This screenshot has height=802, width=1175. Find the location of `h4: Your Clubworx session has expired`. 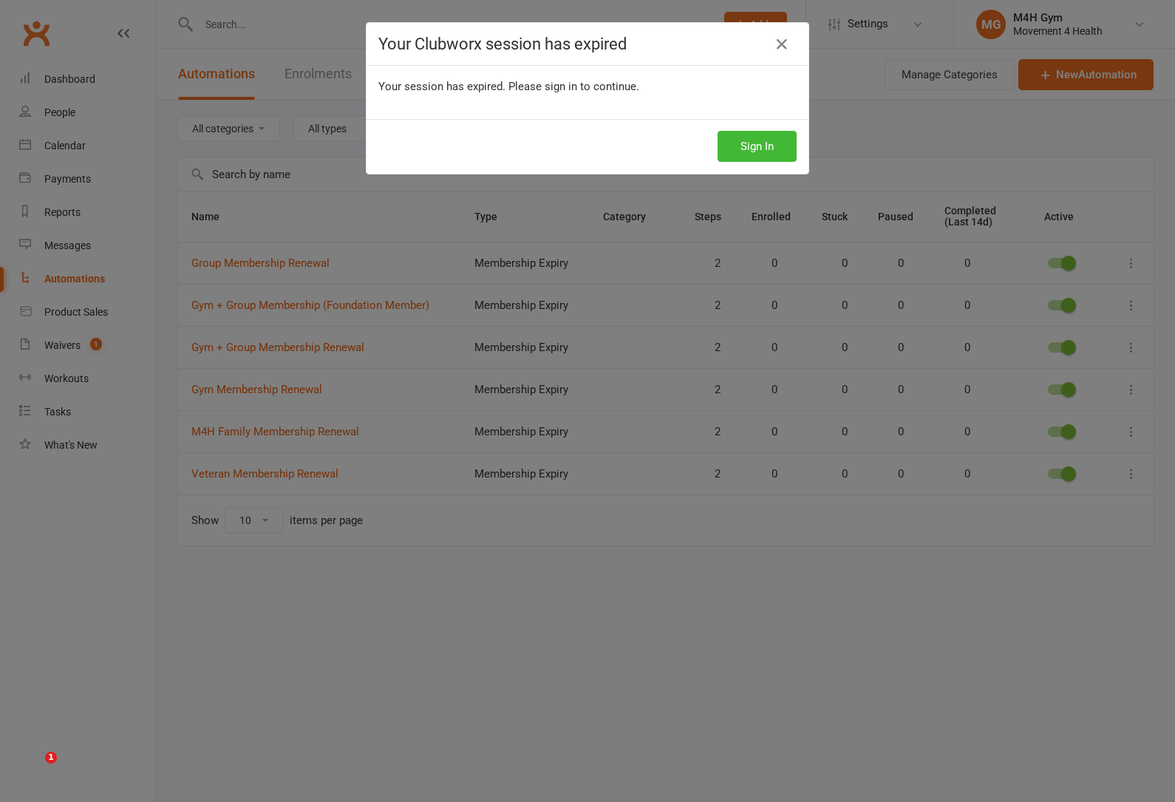

h4: Your Clubworx session has expired is located at coordinates (588, 44).